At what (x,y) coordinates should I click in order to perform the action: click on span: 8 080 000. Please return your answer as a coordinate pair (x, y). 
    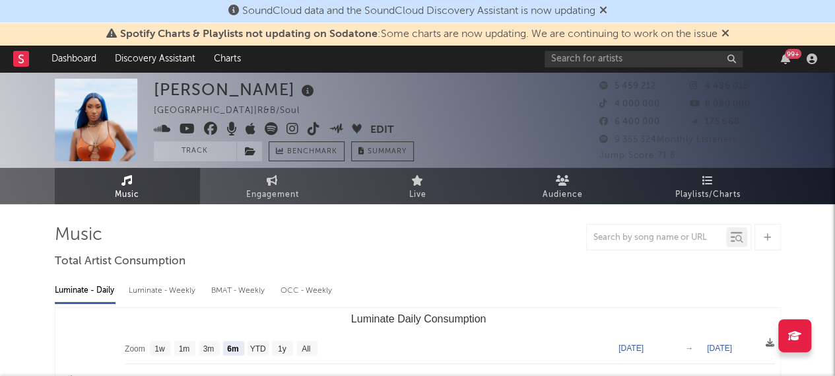
    Looking at the image, I should click on (720, 104).